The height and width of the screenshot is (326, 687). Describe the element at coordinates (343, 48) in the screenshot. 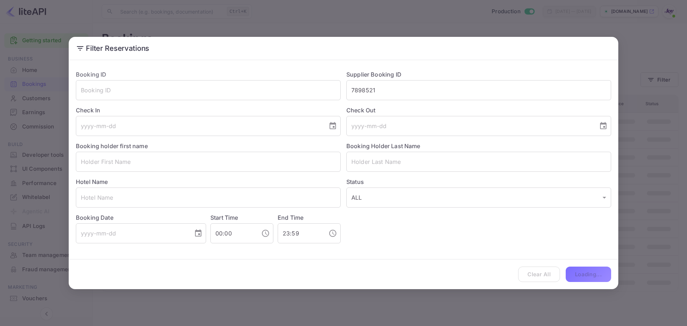

I see `h2: Filter Reservations` at that location.